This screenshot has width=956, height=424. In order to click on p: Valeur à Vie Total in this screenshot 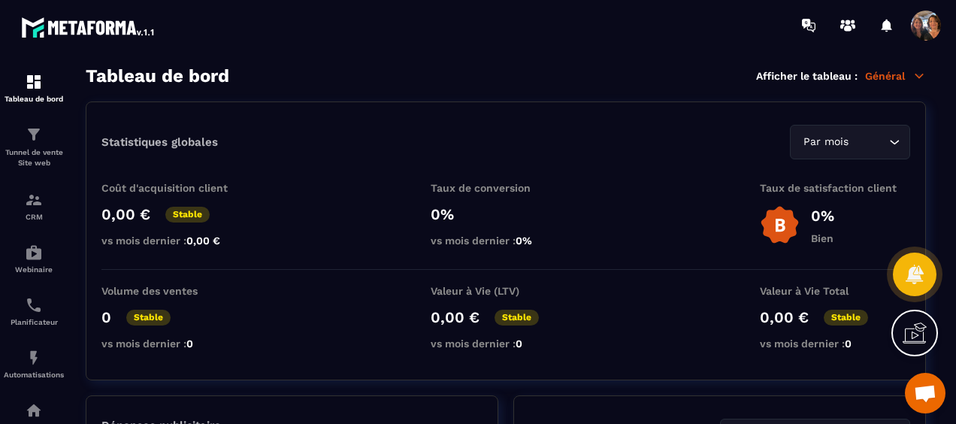, I will do `click(835, 291)`.